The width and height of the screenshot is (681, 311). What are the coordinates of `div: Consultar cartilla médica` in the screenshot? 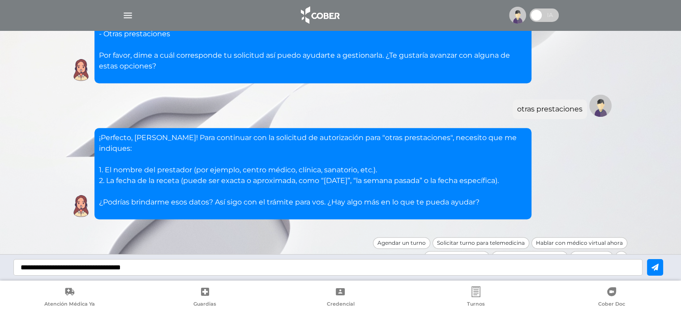 It's located at (529, 257).